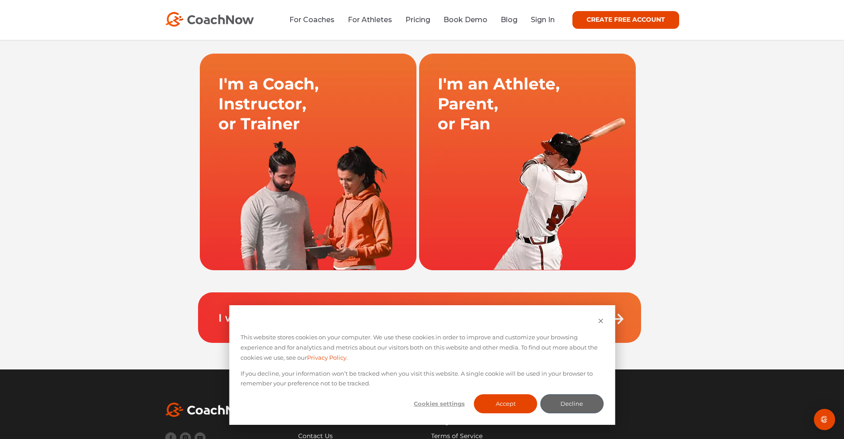 The height and width of the screenshot is (439, 844). What do you see at coordinates (418, 19) in the screenshot?
I see `a: Pricing` at bounding box center [418, 19].